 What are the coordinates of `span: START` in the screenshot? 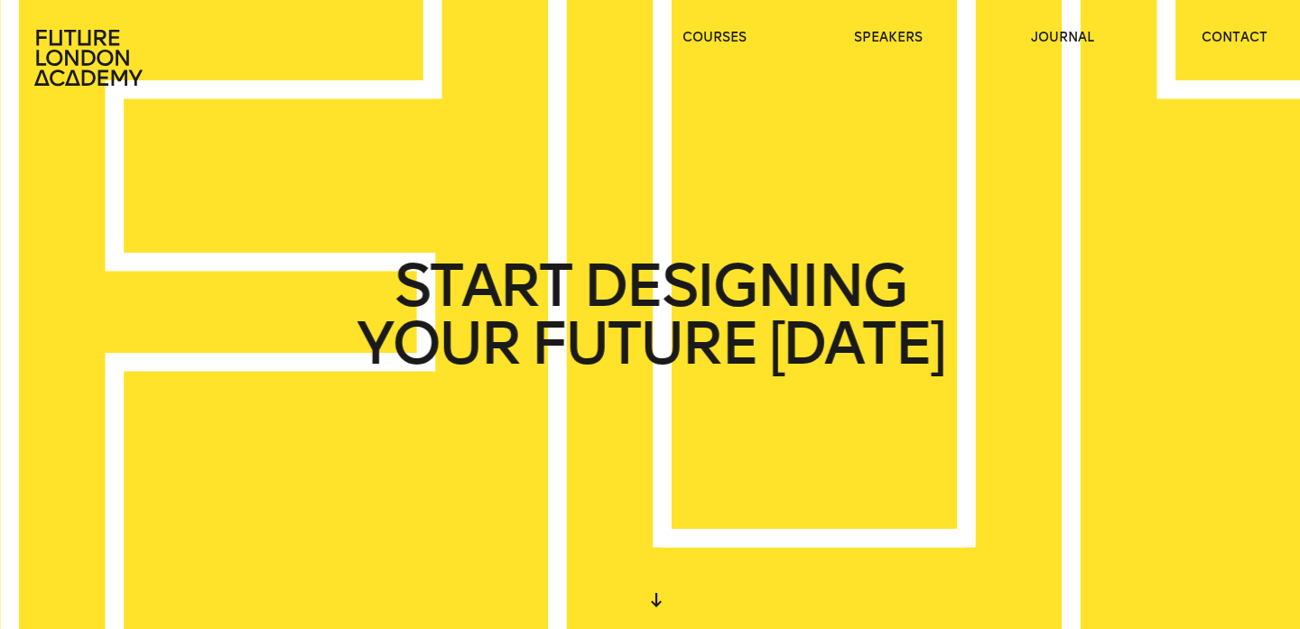 It's located at (483, 286).